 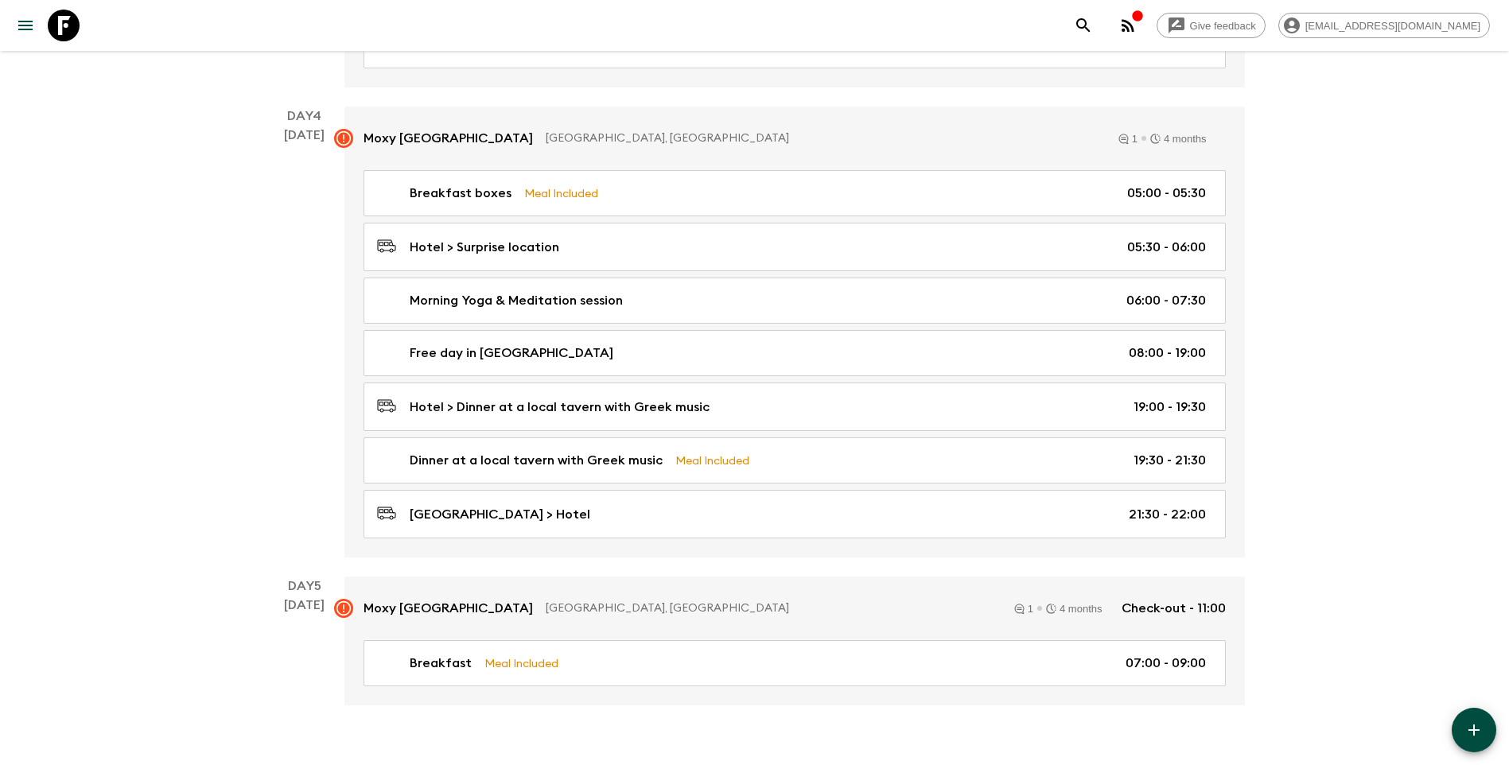 I want to click on button: menu, so click(x=25, y=25).